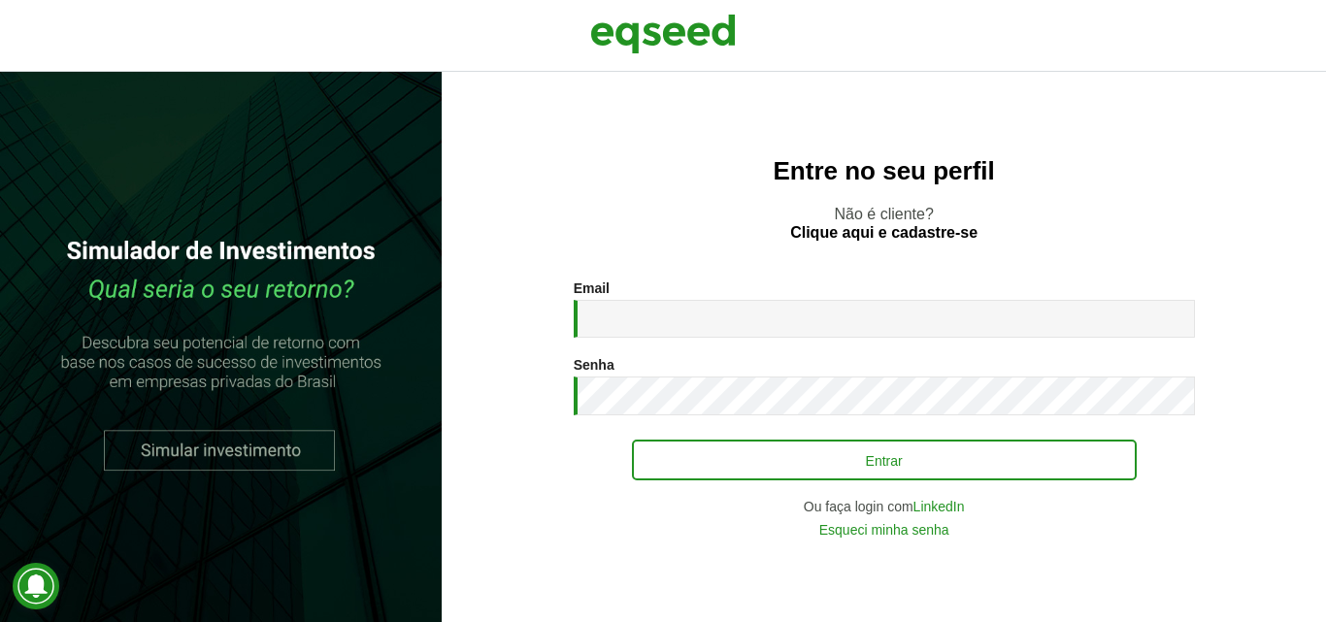  What do you see at coordinates (883, 223) in the screenshot?
I see `p: Não é cliente?` at bounding box center [883, 223].